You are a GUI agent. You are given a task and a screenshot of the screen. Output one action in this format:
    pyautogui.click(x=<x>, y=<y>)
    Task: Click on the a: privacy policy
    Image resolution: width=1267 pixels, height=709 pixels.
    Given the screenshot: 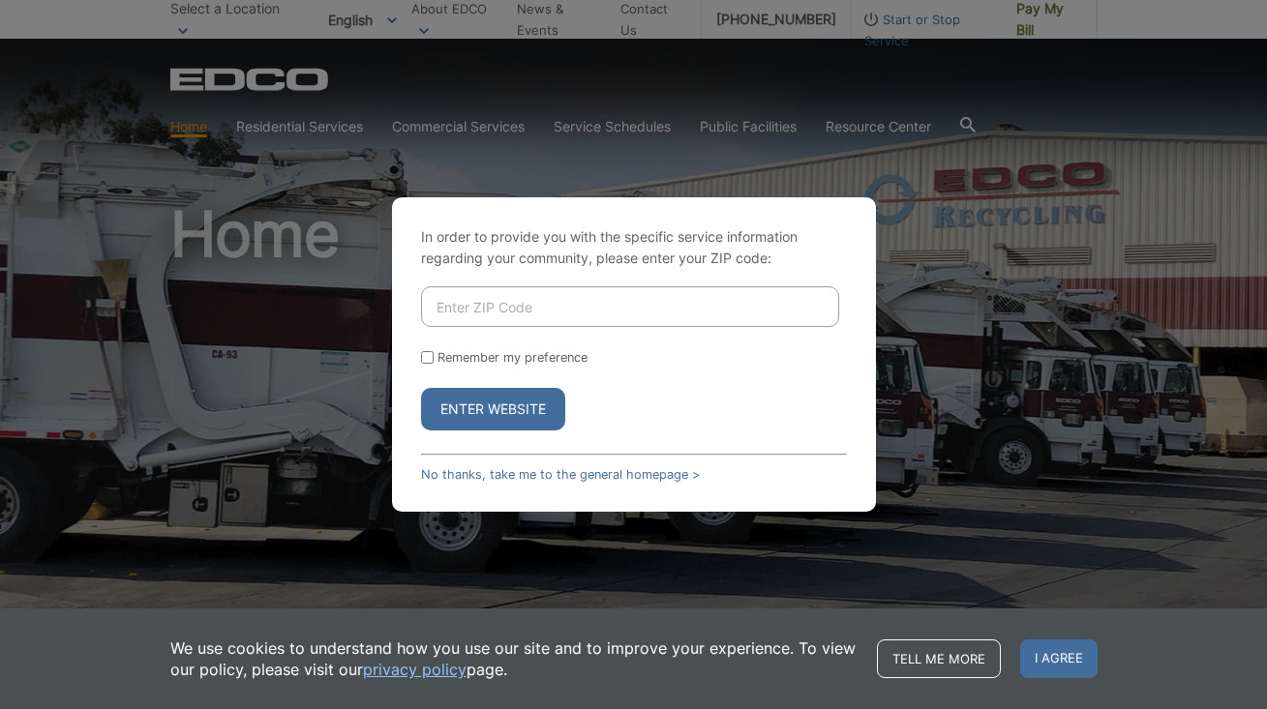 What is the action you would take?
    pyautogui.click(x=414, y=670)
    